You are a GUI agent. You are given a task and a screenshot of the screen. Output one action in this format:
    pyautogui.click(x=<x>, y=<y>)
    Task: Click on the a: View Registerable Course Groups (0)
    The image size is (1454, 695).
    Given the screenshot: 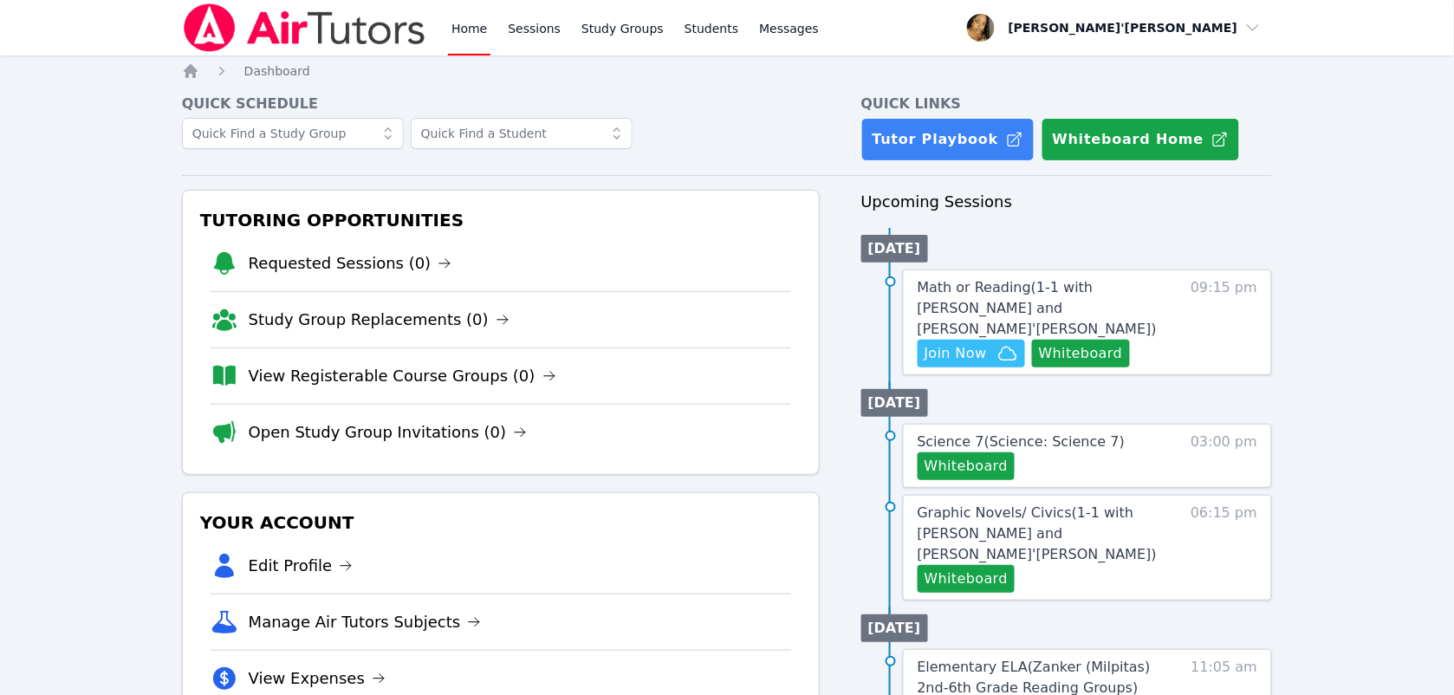 What is the action you would take?
    pyautogui.click(x=402, y=376)
    